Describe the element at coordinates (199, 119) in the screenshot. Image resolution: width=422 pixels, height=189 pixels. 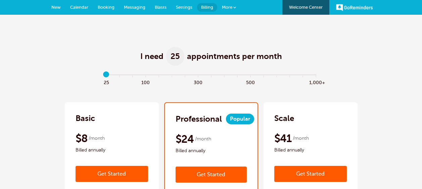
I see `h2: Professional` at that location.